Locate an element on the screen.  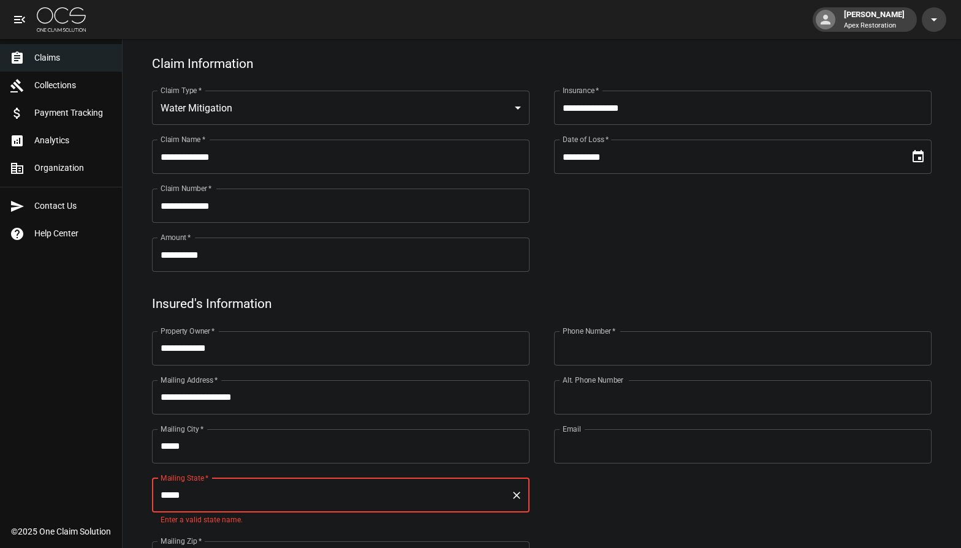
p: Apex Restoration is located at coordinates (874, 26).